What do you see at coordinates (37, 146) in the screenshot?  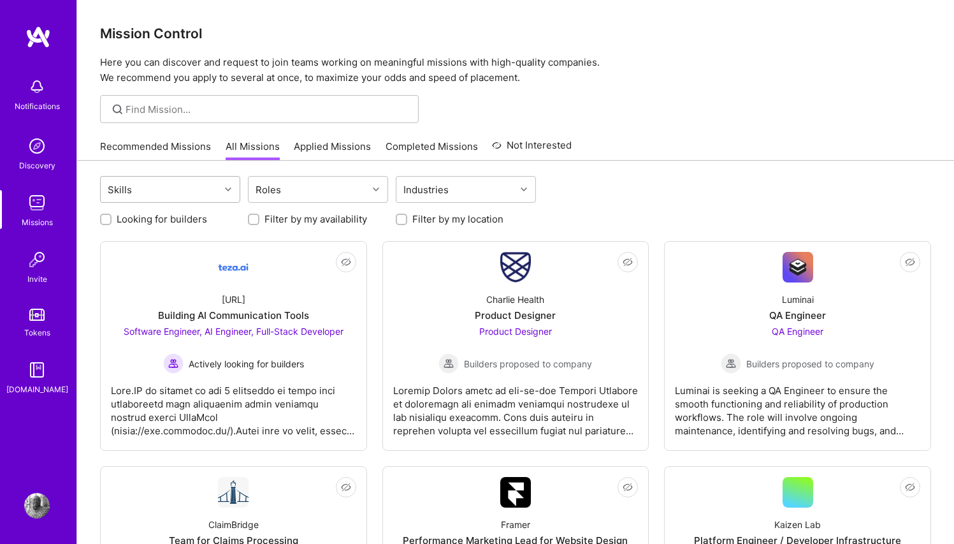 I see `img: discovery` at bounding box center [37, 146].